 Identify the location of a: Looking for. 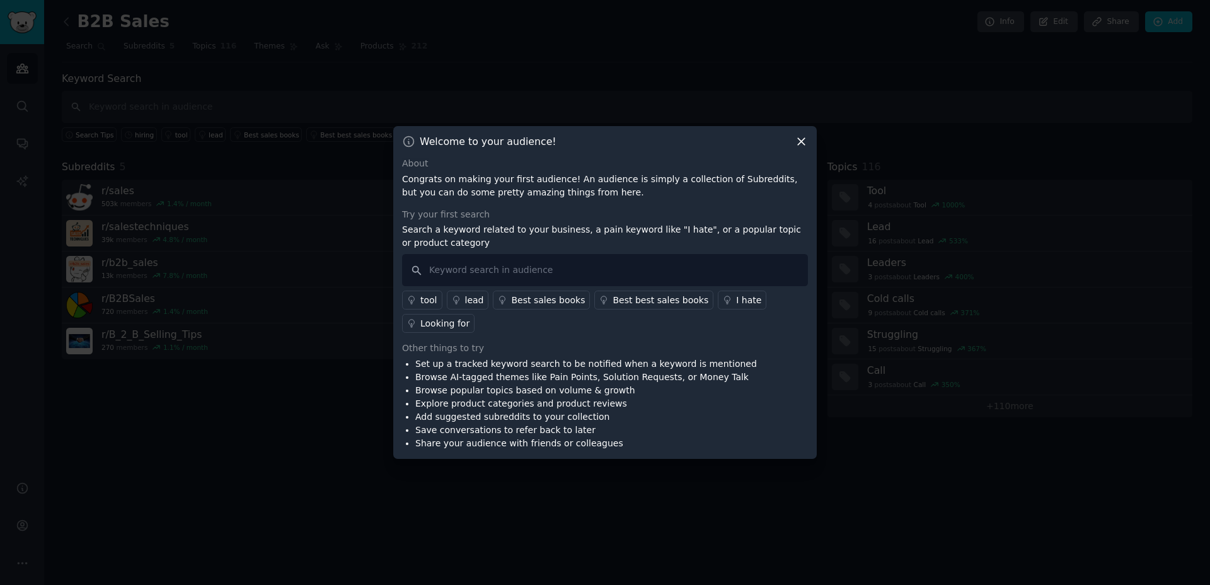
(438, 323).